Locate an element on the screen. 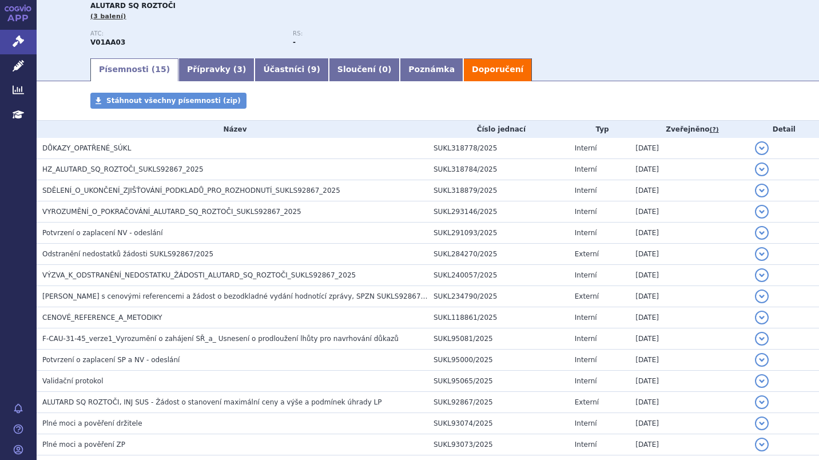 This screenshot has height=460, width=819. td: SUKL118861/2025 is located at coordinates (498, 317).